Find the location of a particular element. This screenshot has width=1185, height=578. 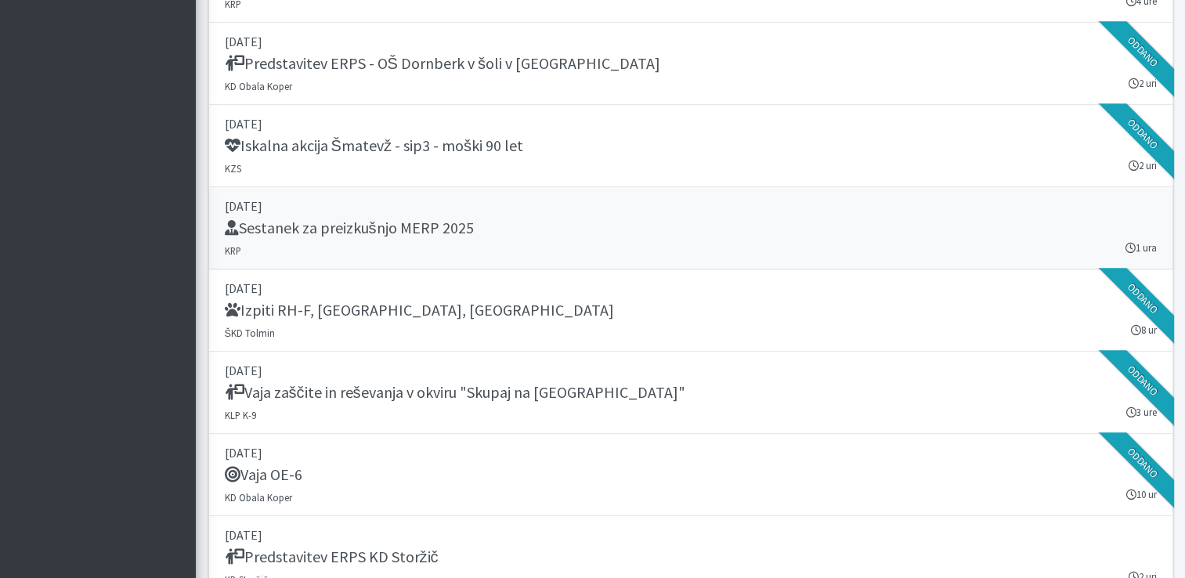

small: 1 ura is located at coordinates (1141, 247).